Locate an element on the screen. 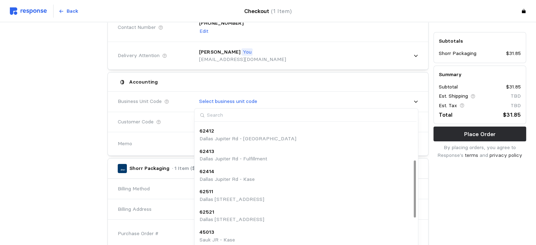 Image resolution: width=536 pixels, height=245 pixels. p: By placing orders, you agree to Response's and is located at coordinates (480, 151).